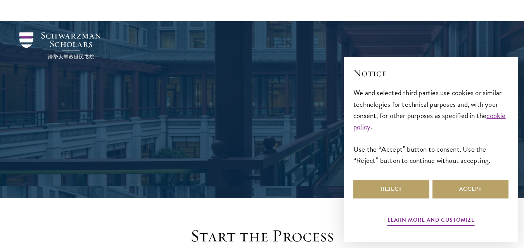  I want to click on div: We and selected third parties use cookies or similar technologies for technical purposes and, wit..., so click(431, 126).